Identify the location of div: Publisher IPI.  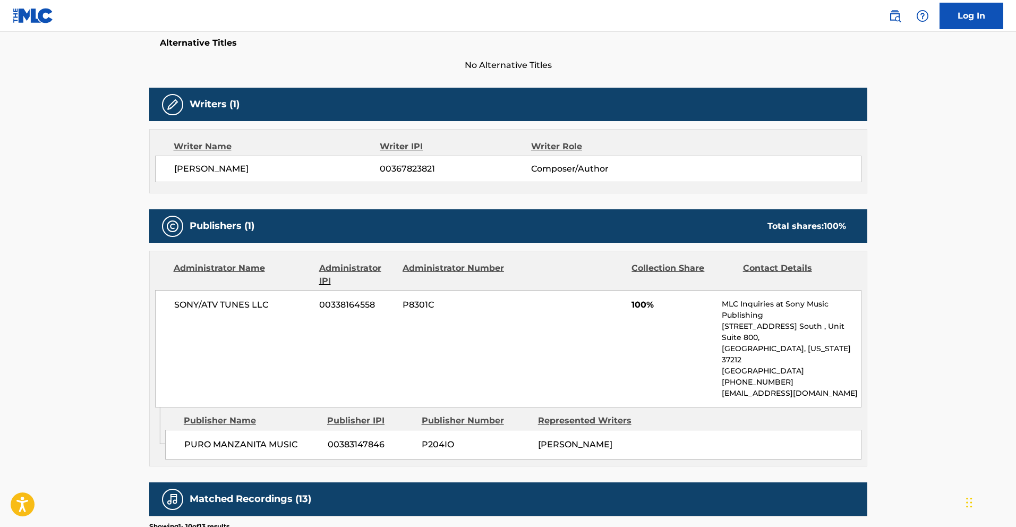
(370, 420).